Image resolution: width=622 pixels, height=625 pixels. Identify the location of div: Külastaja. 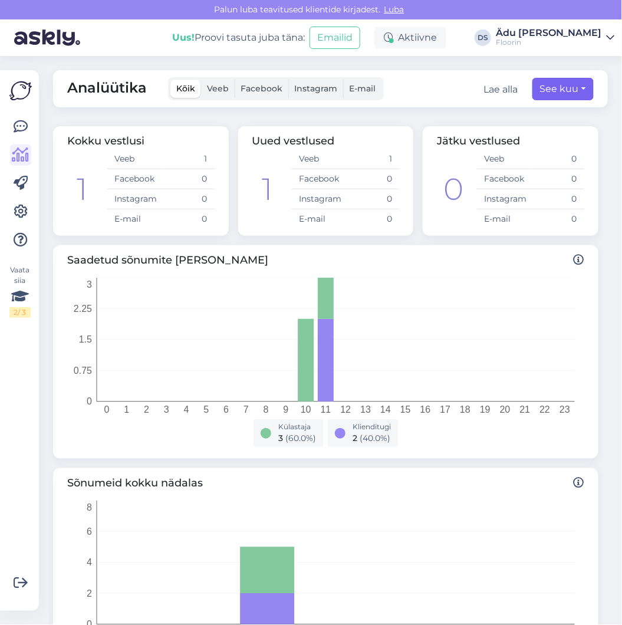
(297, 427).